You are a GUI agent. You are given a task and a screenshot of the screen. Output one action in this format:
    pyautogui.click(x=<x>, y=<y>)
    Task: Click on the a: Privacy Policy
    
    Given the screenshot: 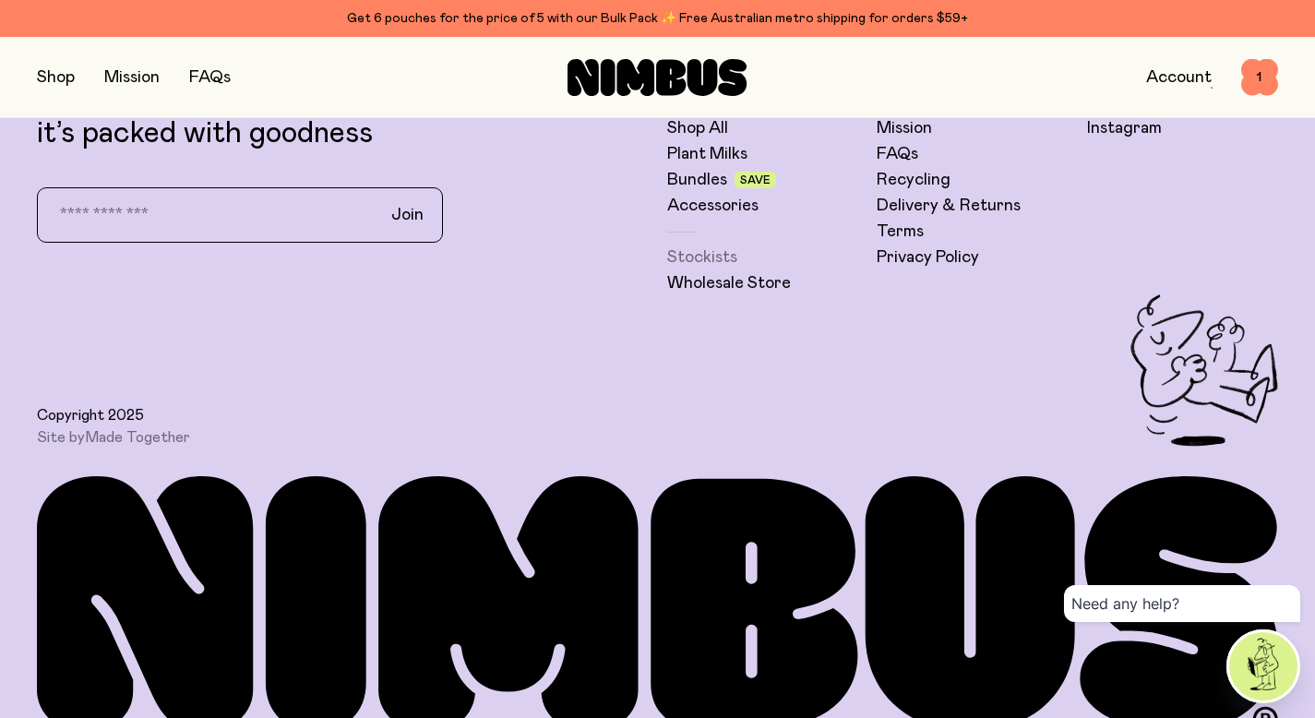 What is the action you would take?
    pyautogui.click(x=928, y=258)
    